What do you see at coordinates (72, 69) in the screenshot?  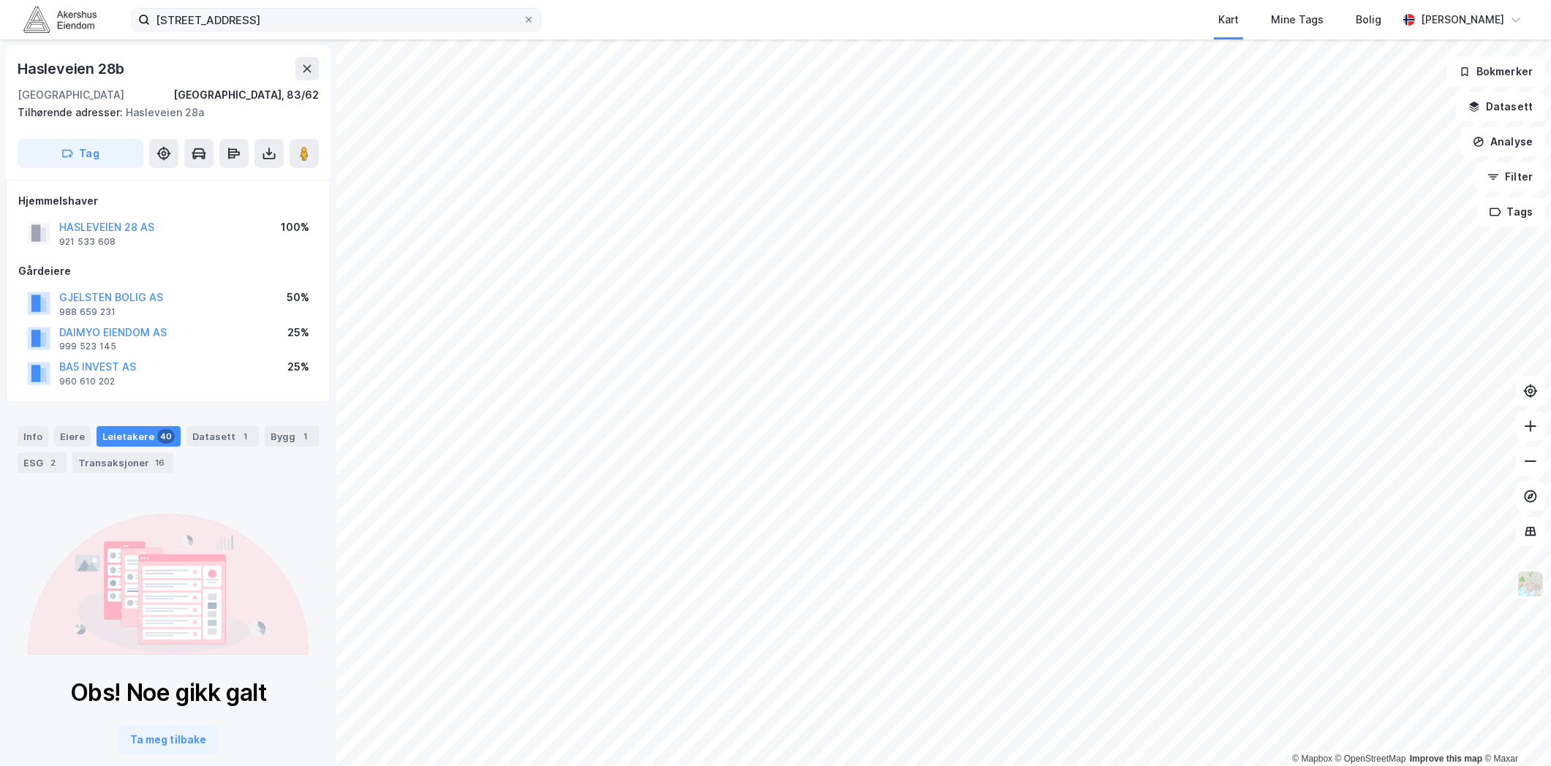 I see `div: Hasleveien 28b` at bounding box center [72, 69].